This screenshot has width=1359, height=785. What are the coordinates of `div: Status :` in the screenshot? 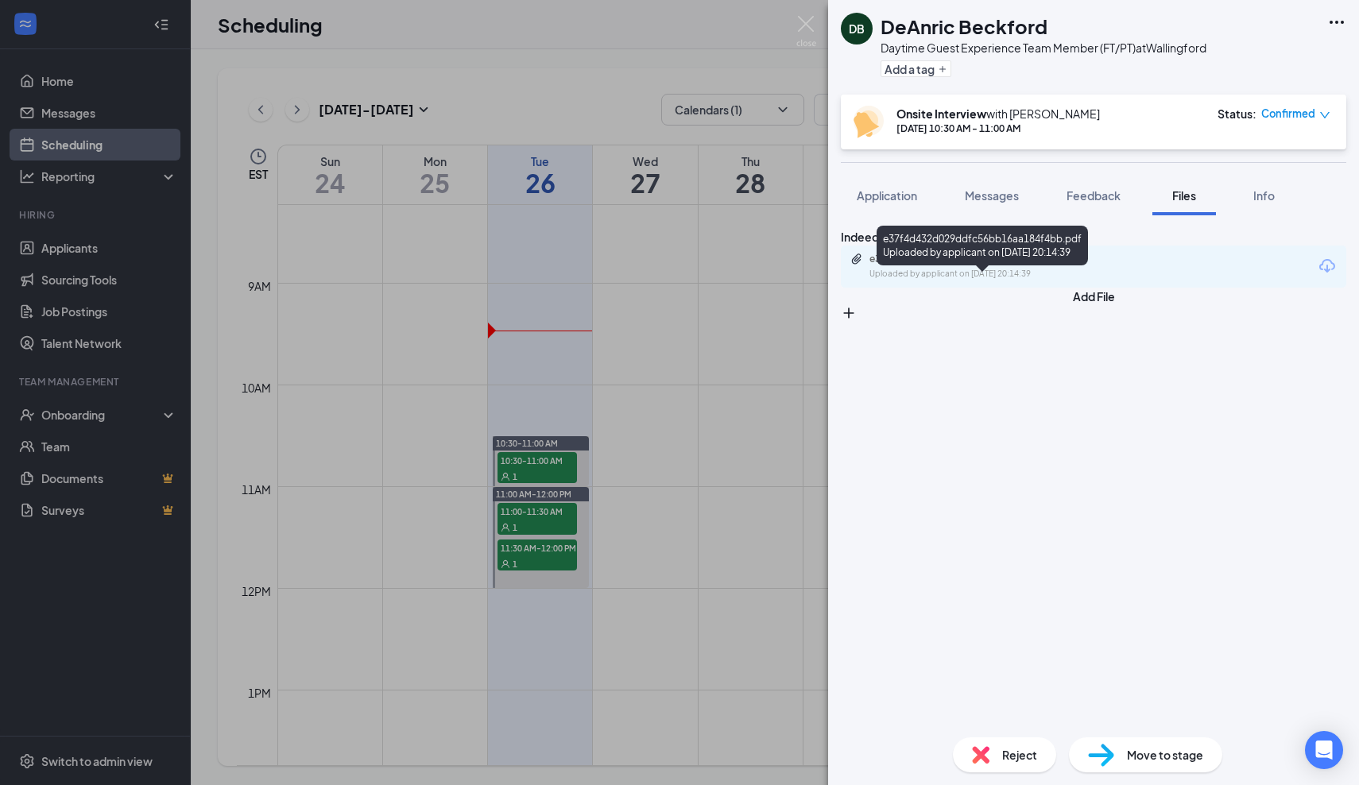 It's located at (1236, 114).